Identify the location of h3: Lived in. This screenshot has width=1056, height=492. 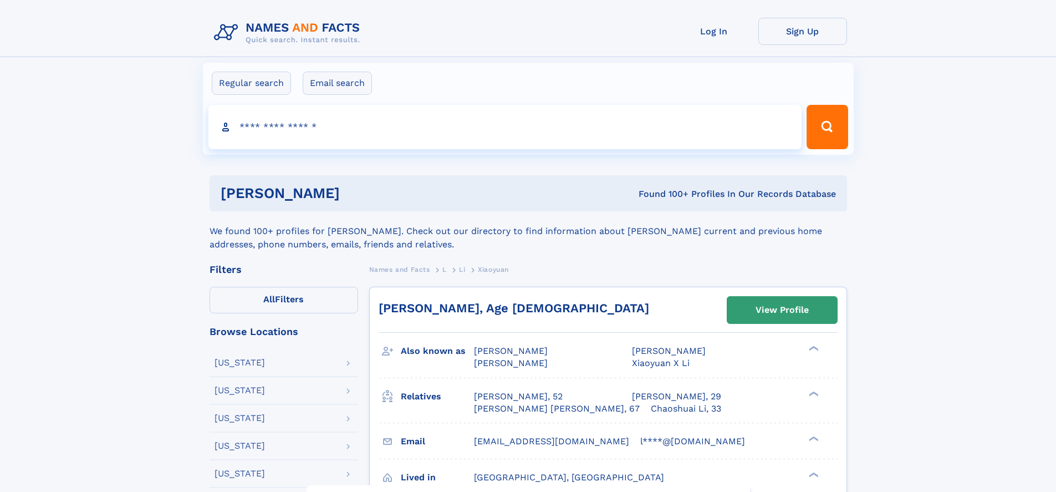
(438, 477).